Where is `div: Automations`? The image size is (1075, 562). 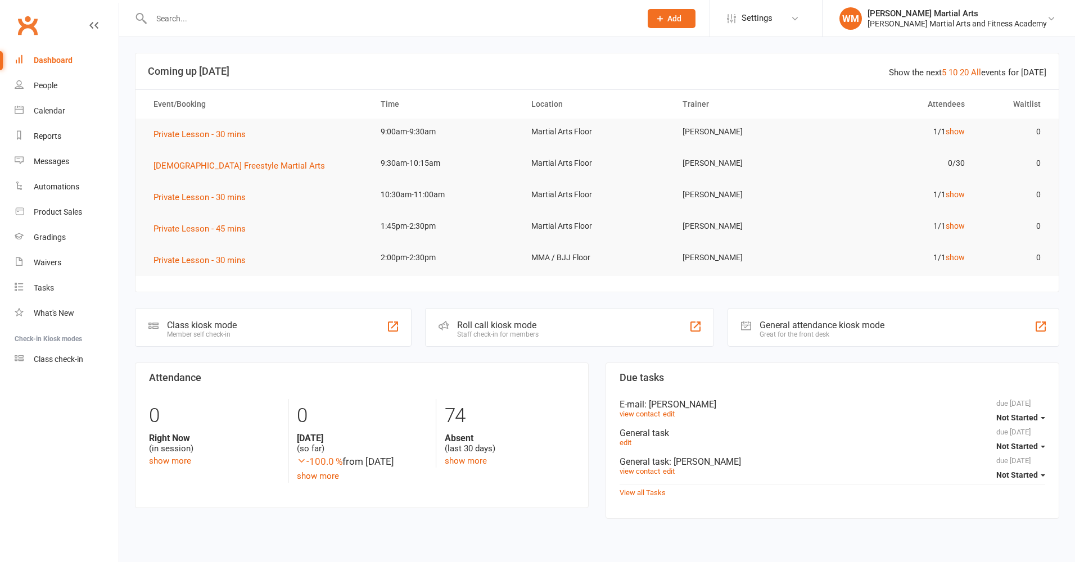
div: Automations is located at coordinates (56, 187).